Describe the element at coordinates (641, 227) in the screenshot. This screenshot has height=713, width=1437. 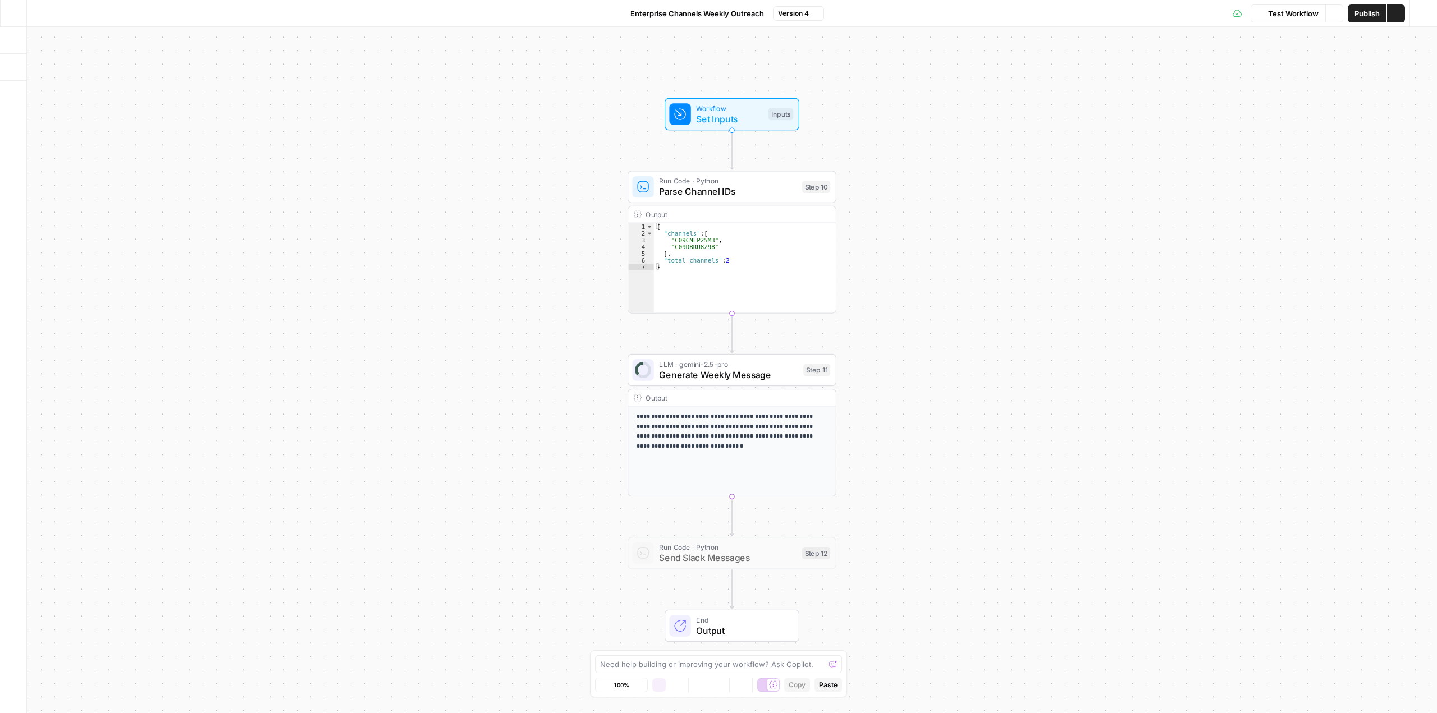
I see `div: 1` at that location.